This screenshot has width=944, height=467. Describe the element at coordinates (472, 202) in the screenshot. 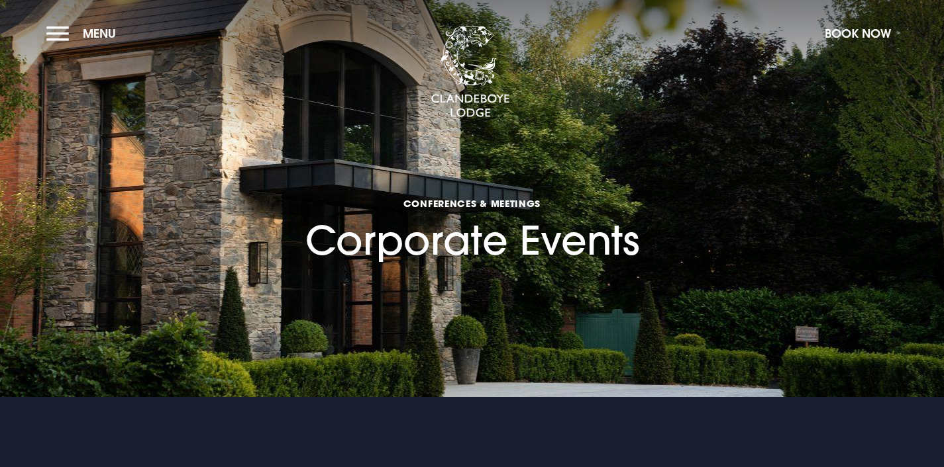

I see `h1: Corporate Events` at that location.